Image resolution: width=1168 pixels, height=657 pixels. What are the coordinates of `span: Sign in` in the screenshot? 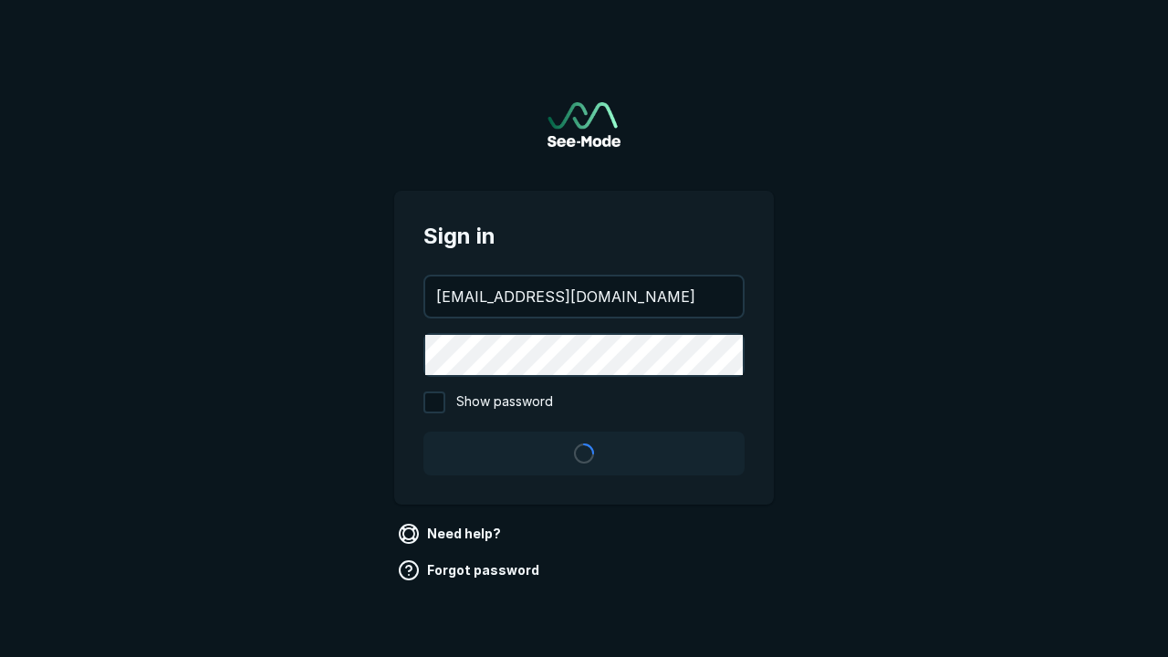 It's located at (584, 236).